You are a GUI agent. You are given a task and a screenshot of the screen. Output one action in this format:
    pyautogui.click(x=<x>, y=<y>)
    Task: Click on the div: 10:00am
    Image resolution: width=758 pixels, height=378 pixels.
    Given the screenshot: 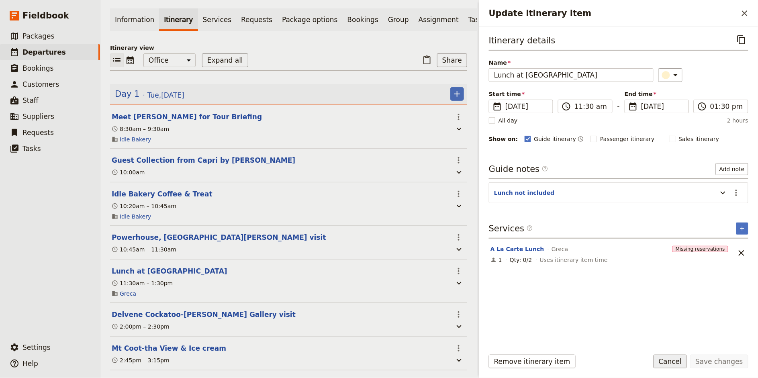 What is the action you would take?
    pyautogui.click(x=128, y=172)
    